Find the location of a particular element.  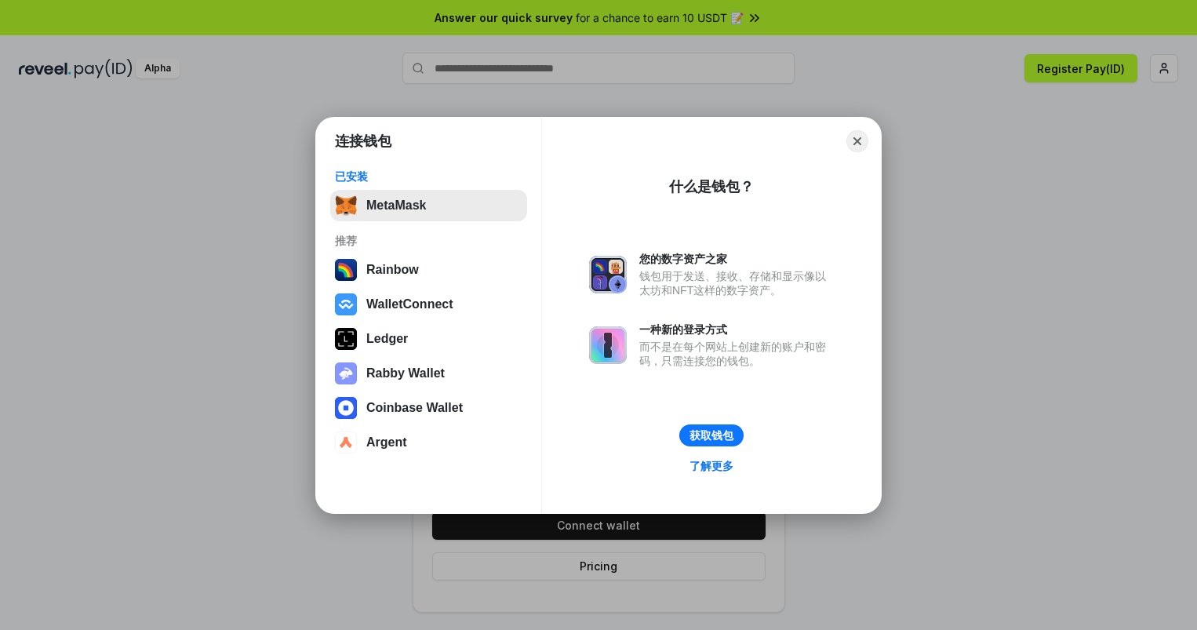

img: svg+xml,%3Csvg%20fill%3D%22none%22%20height%3D%2233%22%20viewBox%3D%220%200%2035%2033%22%20width%... is located at coordinates (346, 205).